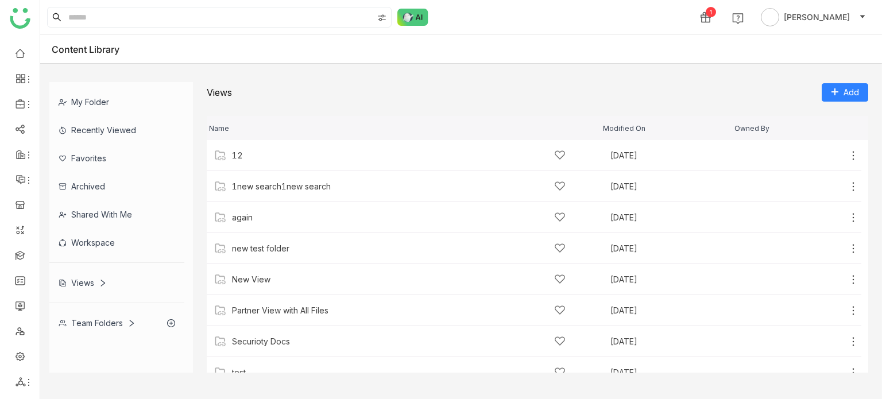 This screenshot has height=399, width=882. What do you see at coordinates (280, 311) in the screenshot?
I see `a: Partner View with All Files` at bounding box center [280, 311].